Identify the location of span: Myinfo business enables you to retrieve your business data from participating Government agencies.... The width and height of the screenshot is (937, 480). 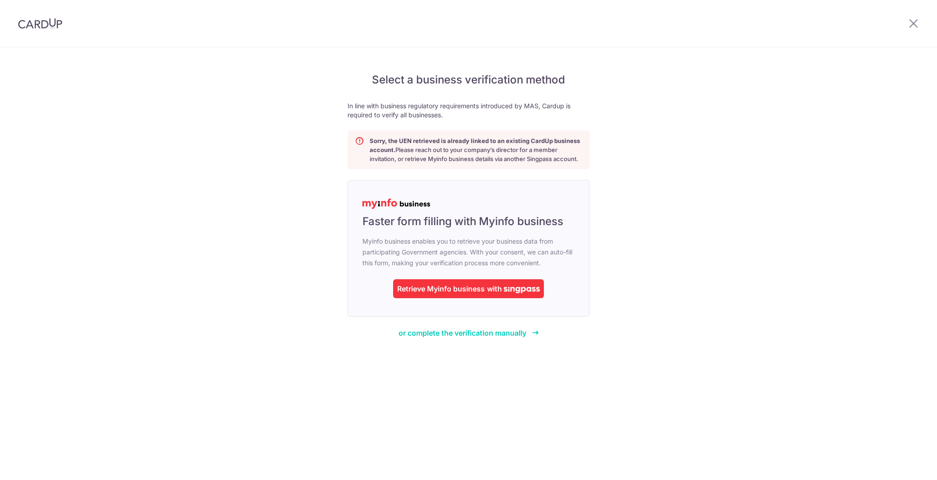
(468, 252).